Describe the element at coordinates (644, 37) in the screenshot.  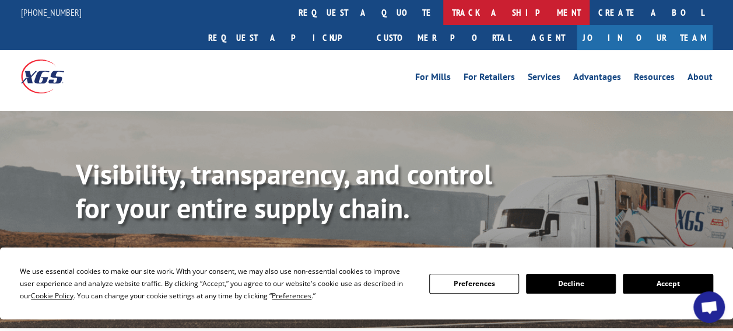
I see `a: Join Our Team` at that location.